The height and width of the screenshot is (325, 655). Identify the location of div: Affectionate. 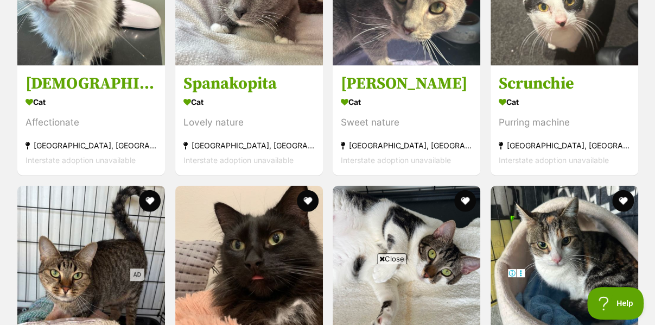
(91, 122).